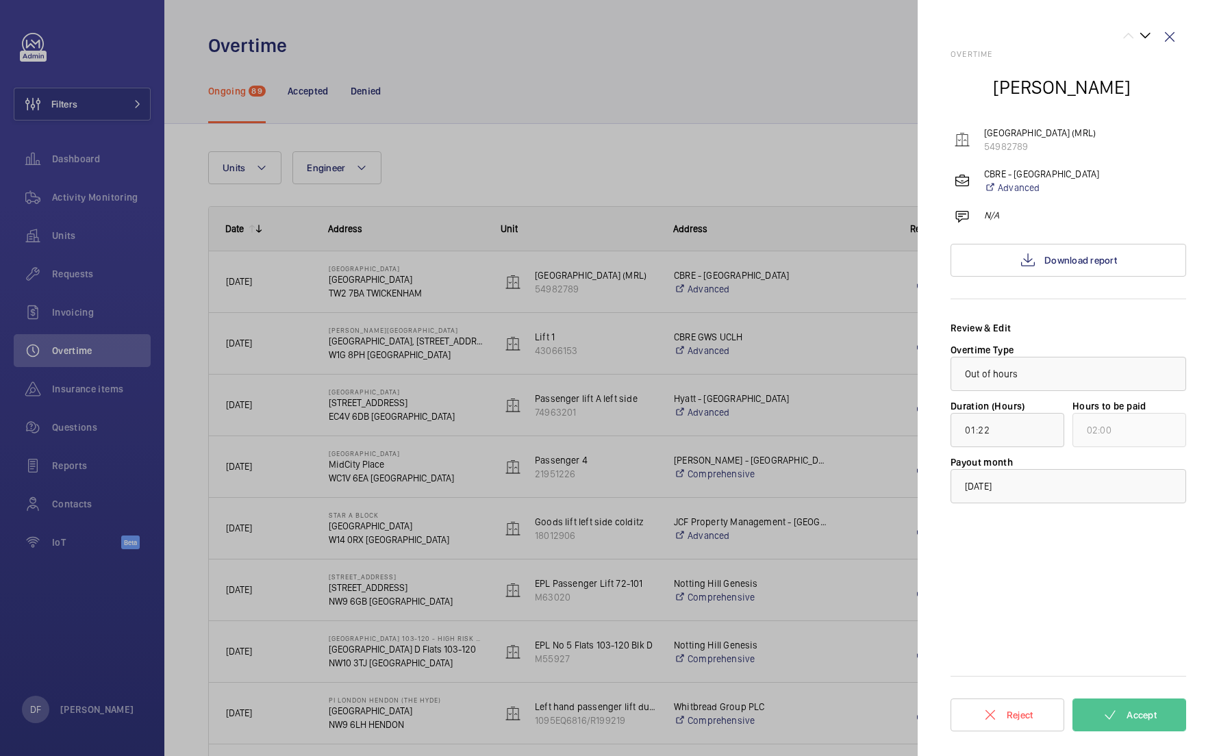 The height and width of the screenshot is (756, 1219). I want to click on label: Duration (Hours), so click(988, 406).